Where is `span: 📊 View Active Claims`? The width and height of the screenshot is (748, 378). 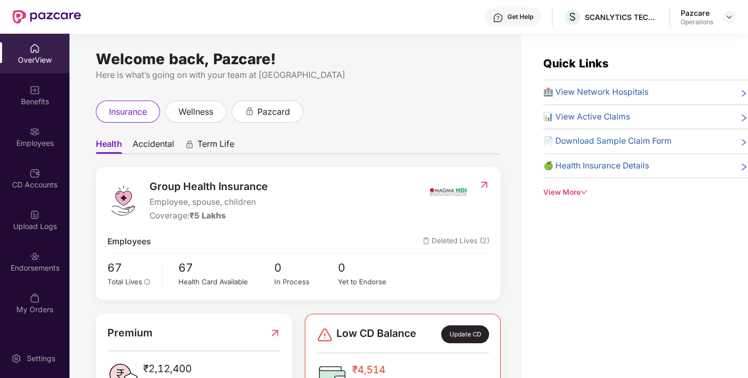 span: 📊 View Active Claims is located at coordinates (586, 117).